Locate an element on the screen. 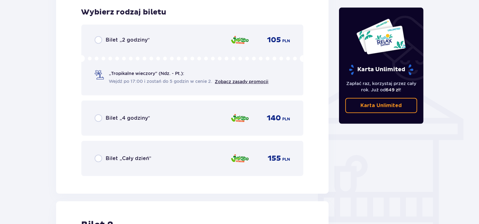  p: 105 is located at coordinates (274, 40).